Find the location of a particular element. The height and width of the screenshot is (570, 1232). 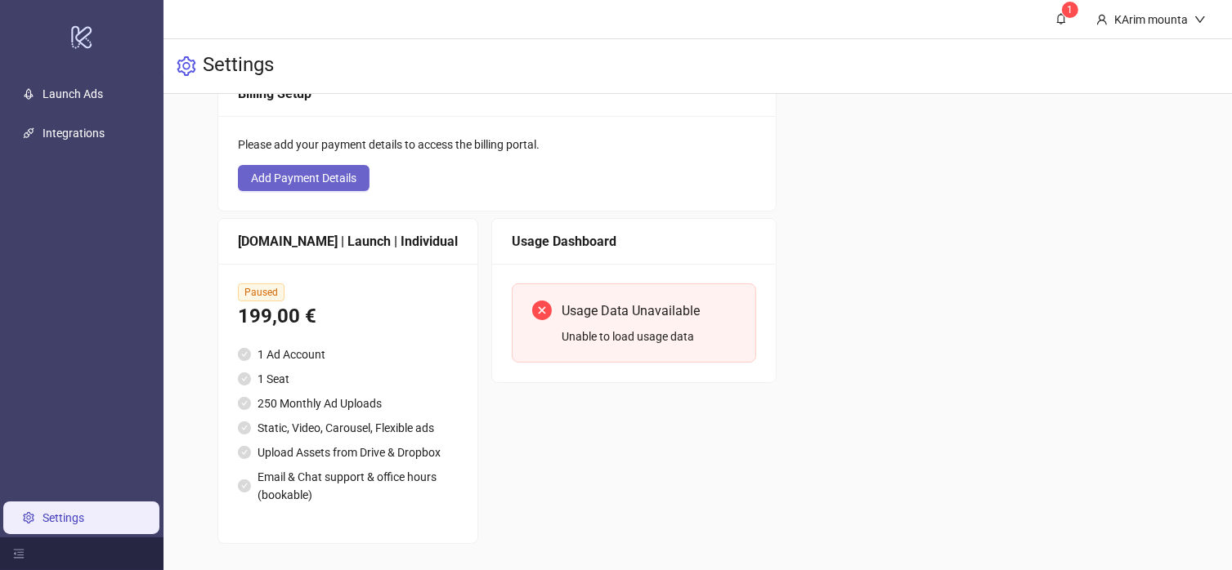

sup: 1 is located at coordinates (1070, 10).